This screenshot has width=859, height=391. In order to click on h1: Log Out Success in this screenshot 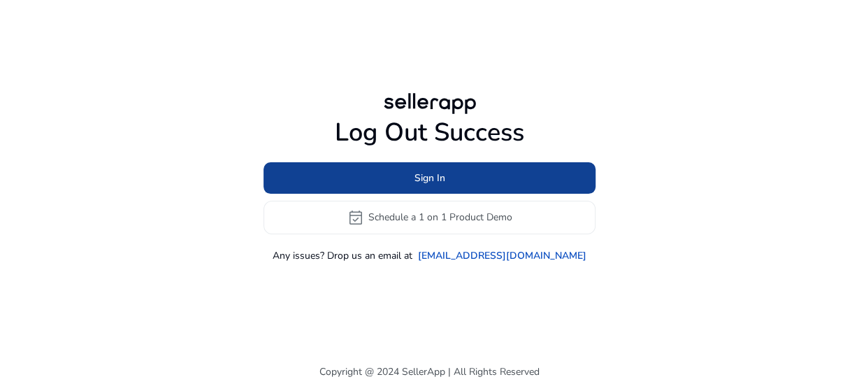, I will do `click(429, 132)`.